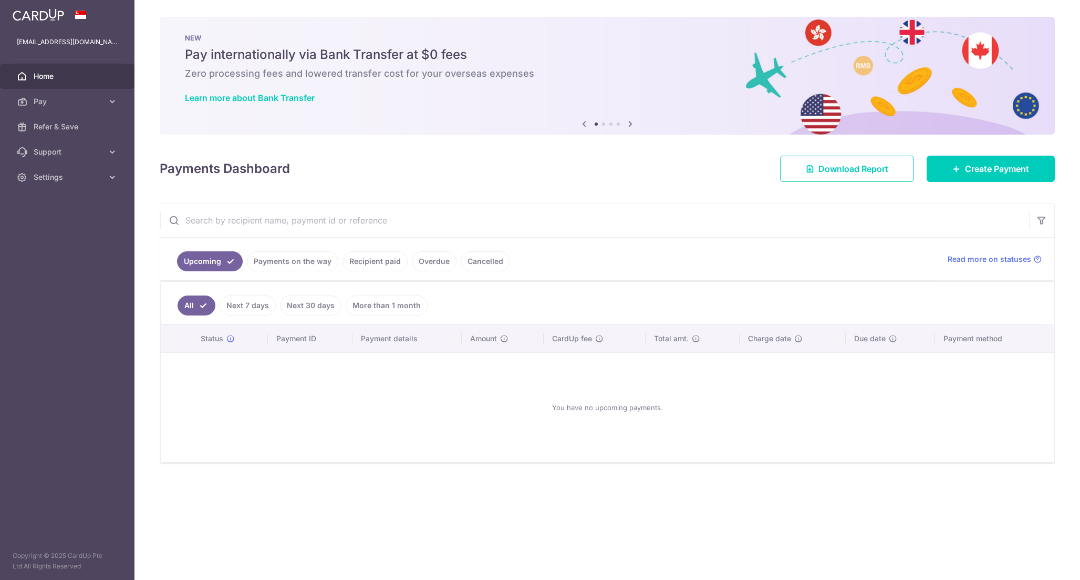 Image resolution: width=1080 pixels, height=580 pixels. Describe the element at coordinates (486, 261) in the screenshot. I see `a: Cancelled` at that location.